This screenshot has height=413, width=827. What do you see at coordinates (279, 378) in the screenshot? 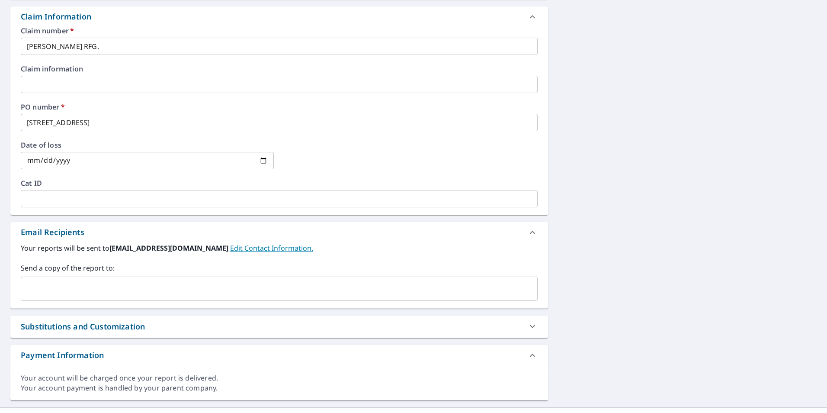
I see `div: Your account will be charged once your report is delivered.` at bounding box center [279, 378].